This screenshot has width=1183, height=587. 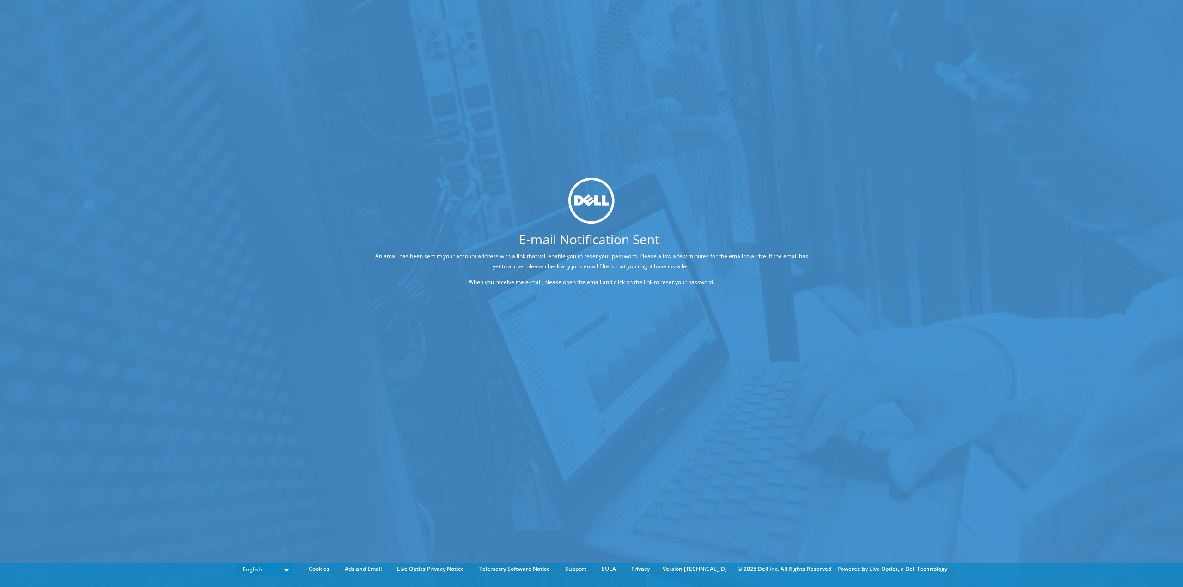 What do you see at coordinates (641, 569) in the screenshot?
I see `a: Privacy` at bounding box center [641, 569].